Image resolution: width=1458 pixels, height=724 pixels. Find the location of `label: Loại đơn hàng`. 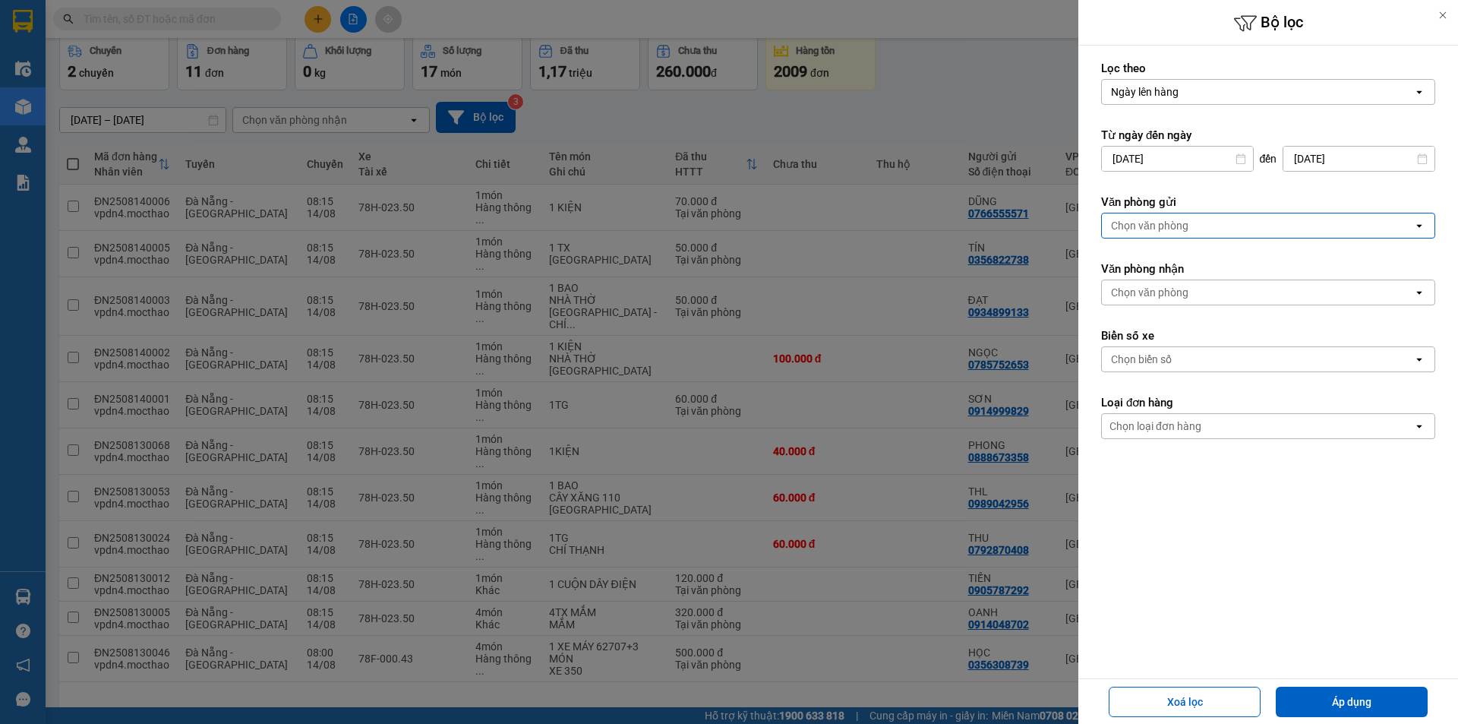

label: Loại đơn hàng is located at coordinates (1268, 402).